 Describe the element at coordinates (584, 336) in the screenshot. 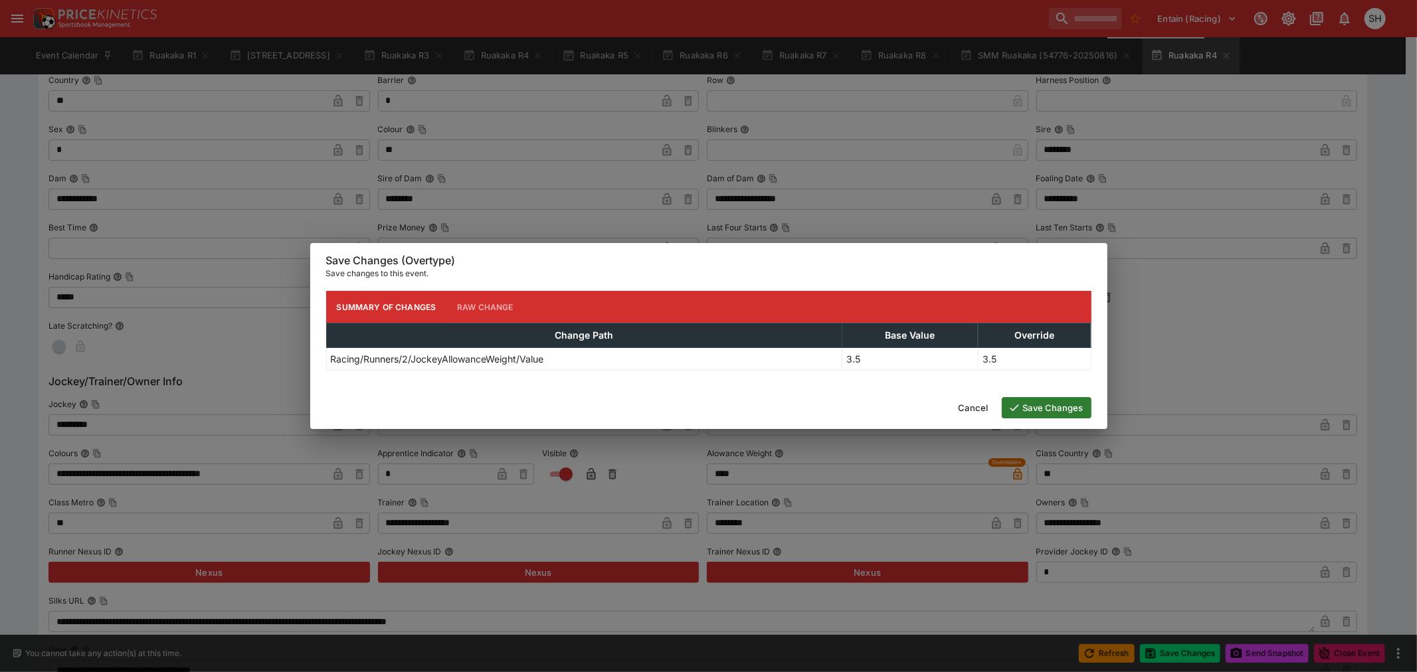

I see `th: Change Path` at that location.